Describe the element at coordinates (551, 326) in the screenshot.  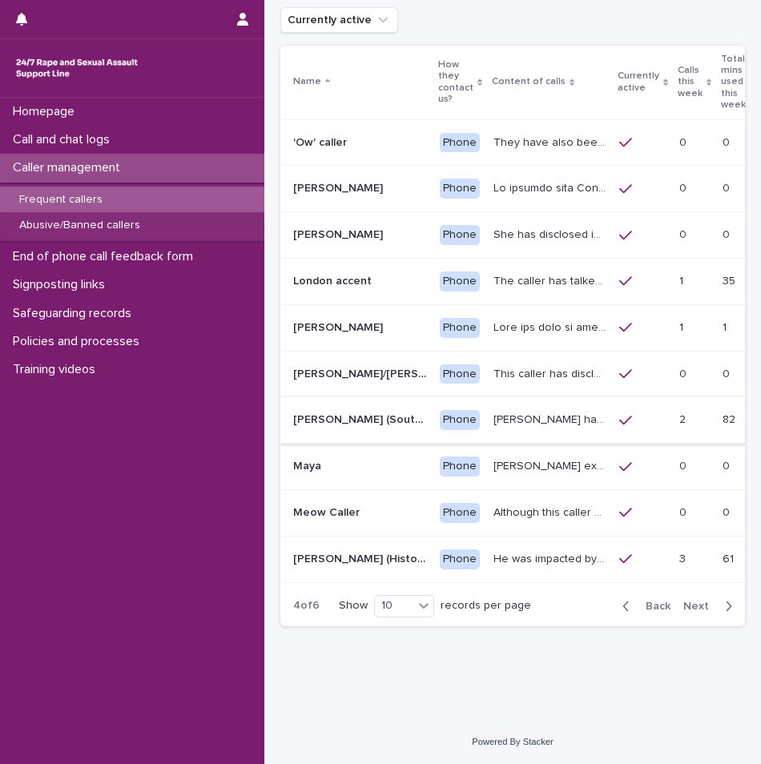
I see `p: Lucy has told us that her support workers have said things to her about this abuse, or about this...` at that location.